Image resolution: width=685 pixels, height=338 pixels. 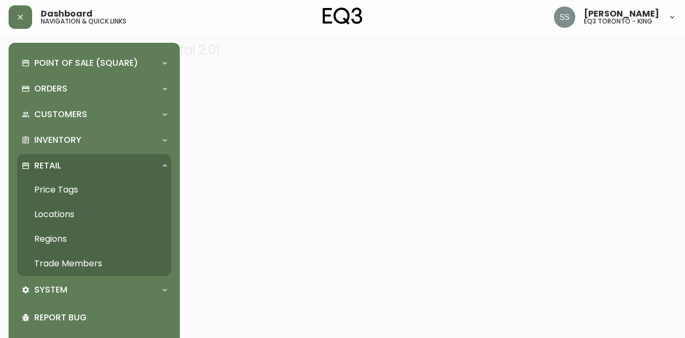 I want to click on a: Price Tags, so click(x=94, y=190).